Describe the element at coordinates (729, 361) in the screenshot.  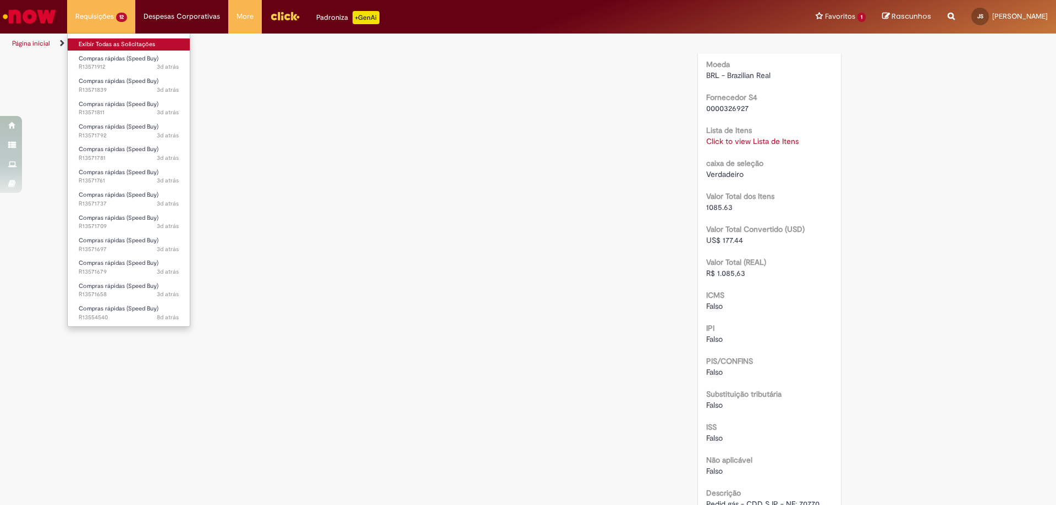
I see `b: PIS/CONFINS` at that location.